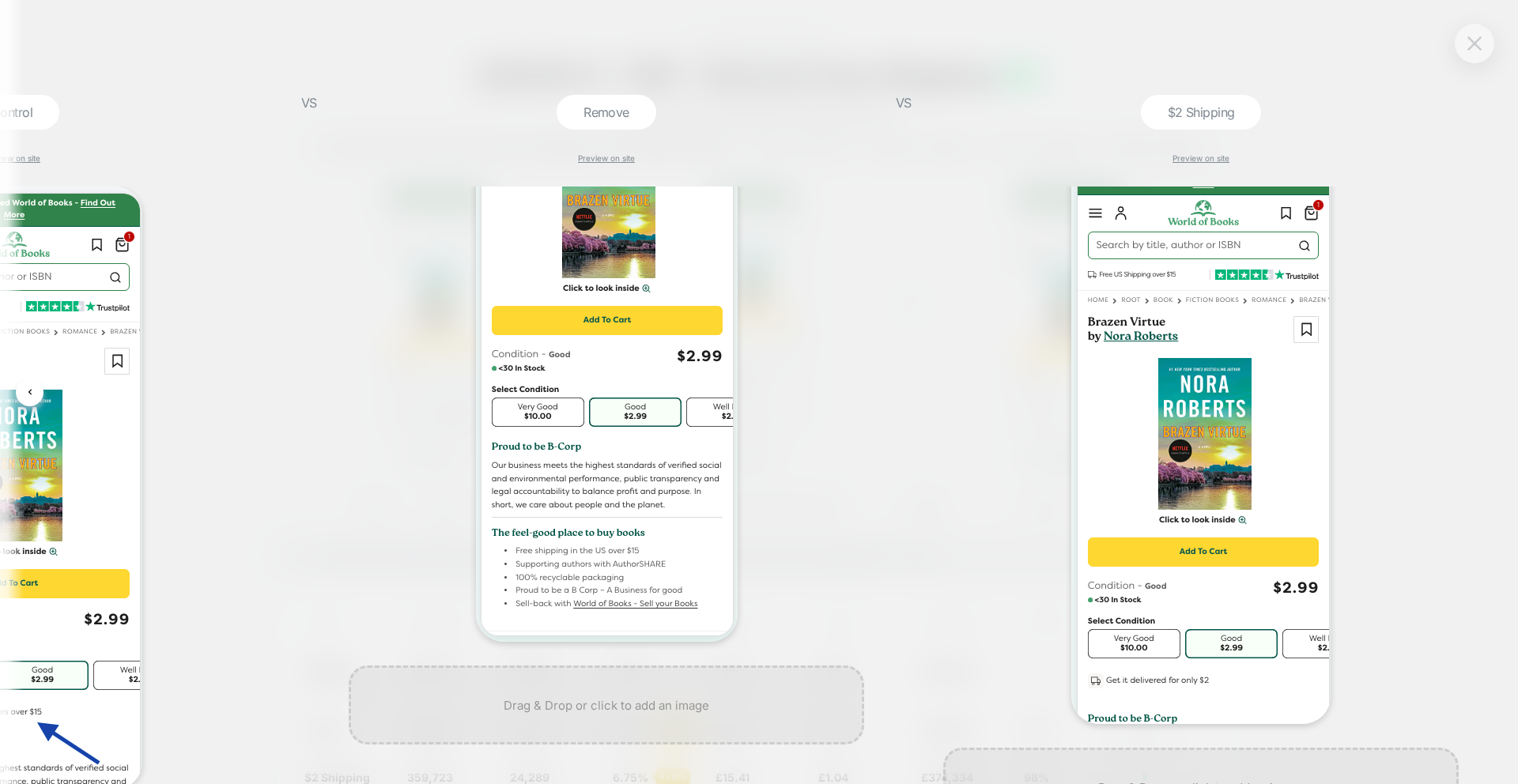  Describe the element at coordinates (1201, 112) in the screenshot. I see `div: $2 Shipping` at that location.